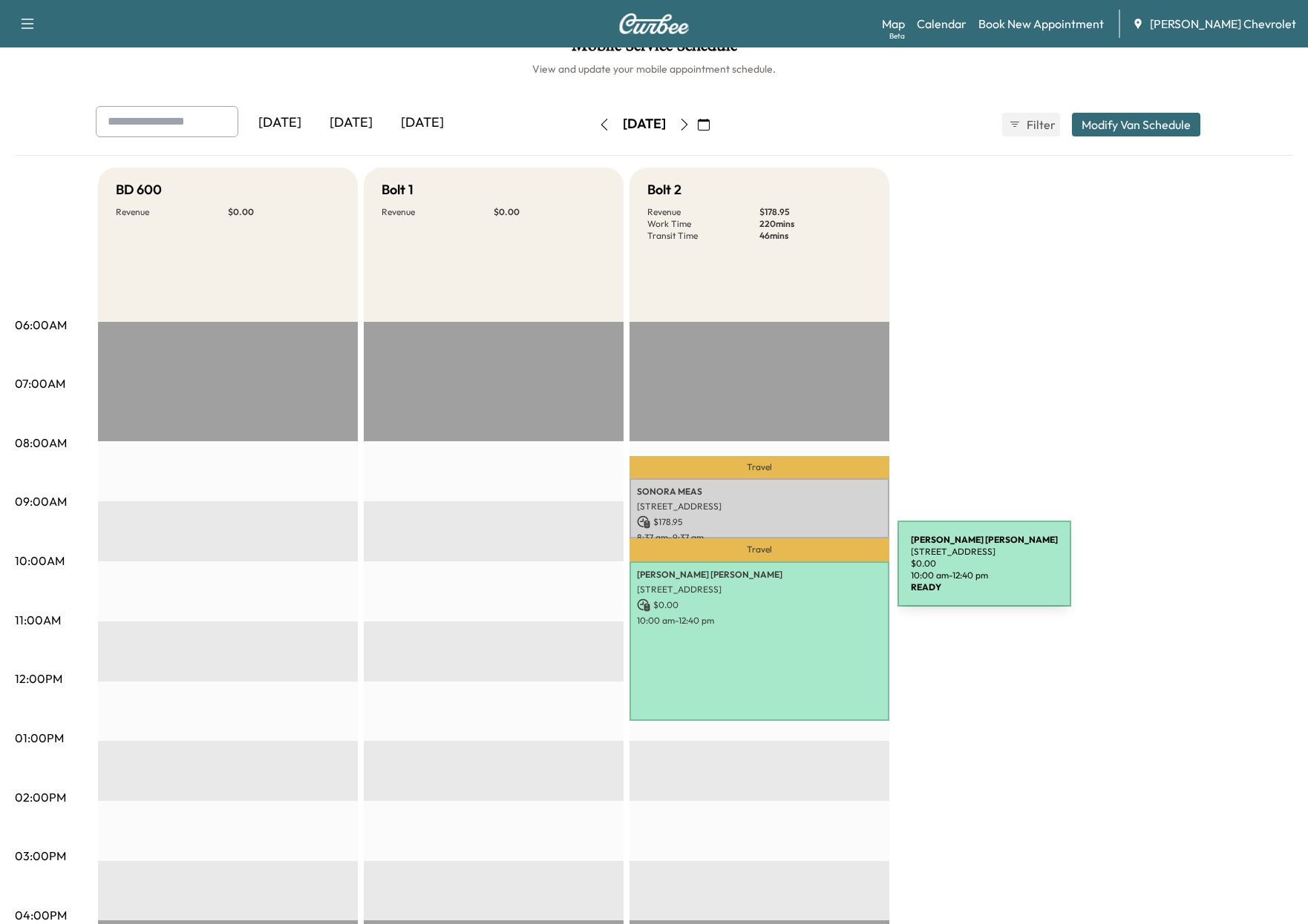 This screenshot has width=1308, height=924. What do you see at coordinates (39, 679) in the screenshot?
I see `p: 12:00PM` at bounding box center [39, 679].